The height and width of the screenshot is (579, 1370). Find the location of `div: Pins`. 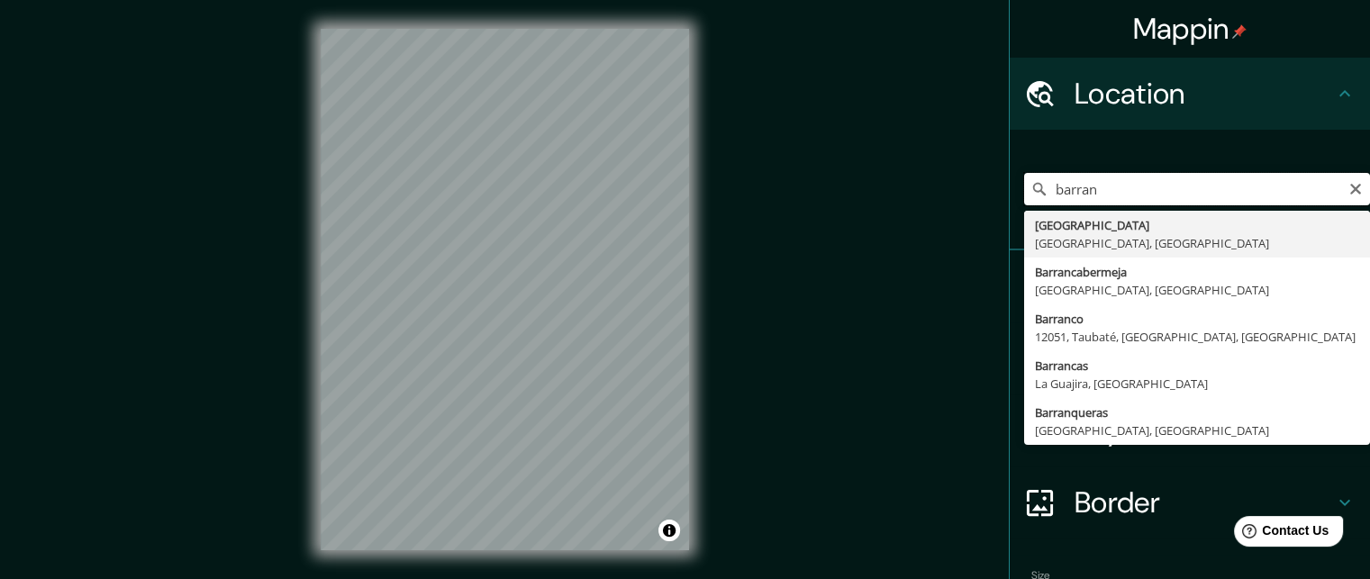

div: Pins is located at coordinates (1190, 286).